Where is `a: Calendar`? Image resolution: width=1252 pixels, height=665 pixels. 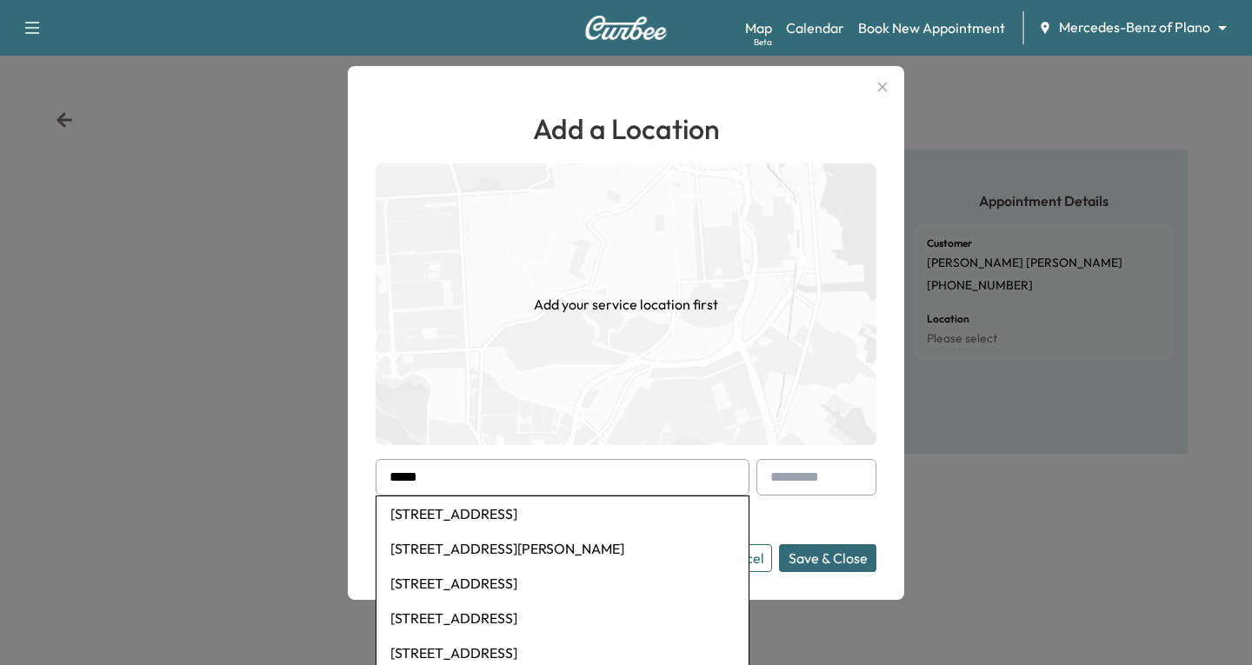
a: Calendar is located at coordinates (814, 28).